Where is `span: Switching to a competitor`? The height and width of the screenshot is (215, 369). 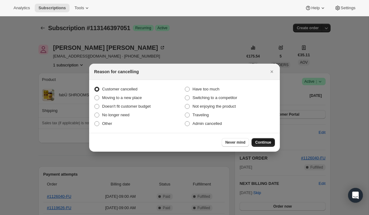 span: Switching to a competitor is located at coordinates (215, 98).